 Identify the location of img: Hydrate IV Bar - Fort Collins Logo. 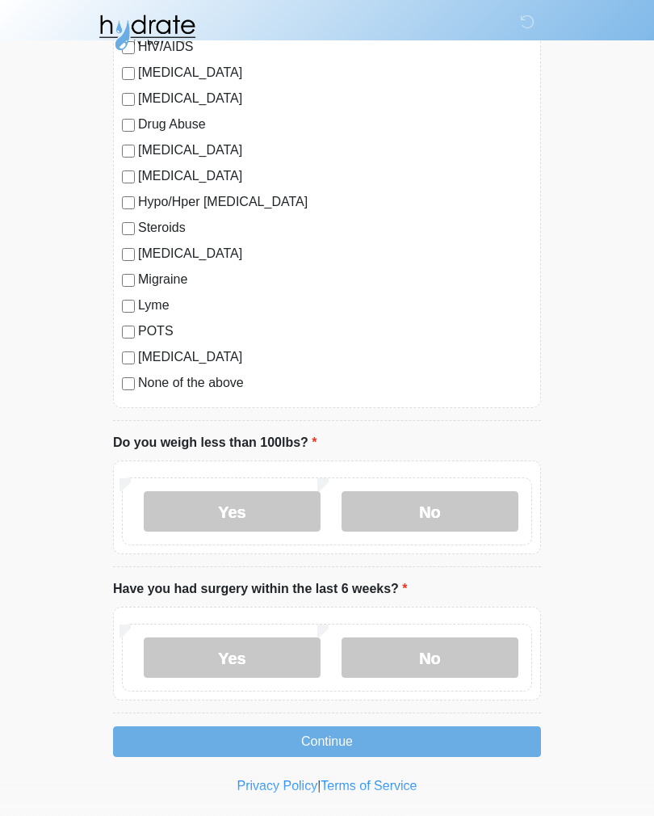
(147, 32).